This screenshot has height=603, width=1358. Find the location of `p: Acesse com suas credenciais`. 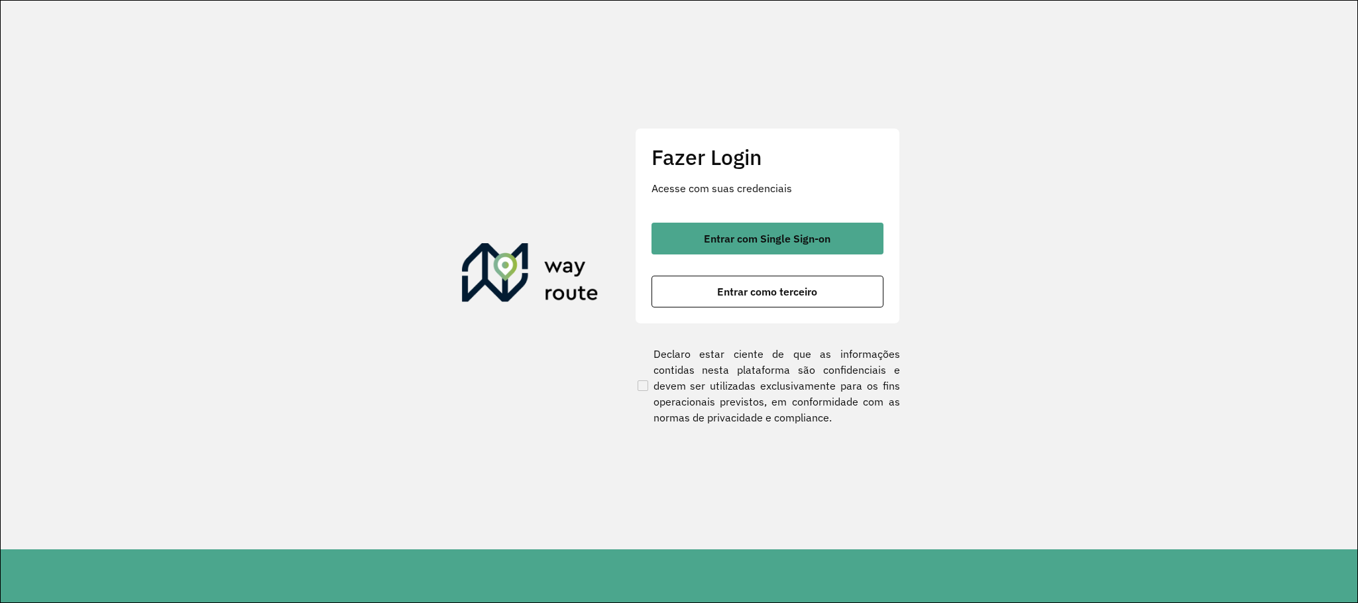

p: Acesse com suas credenciais is located at coordinates (767, 188).